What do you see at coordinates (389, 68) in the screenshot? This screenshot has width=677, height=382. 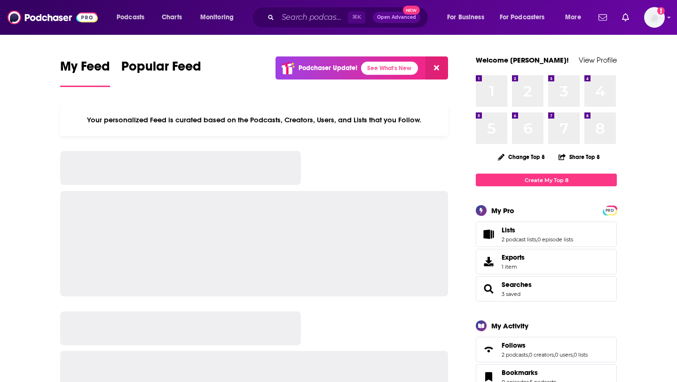 I see `a: See What's New` at bounding box center [389, 68].